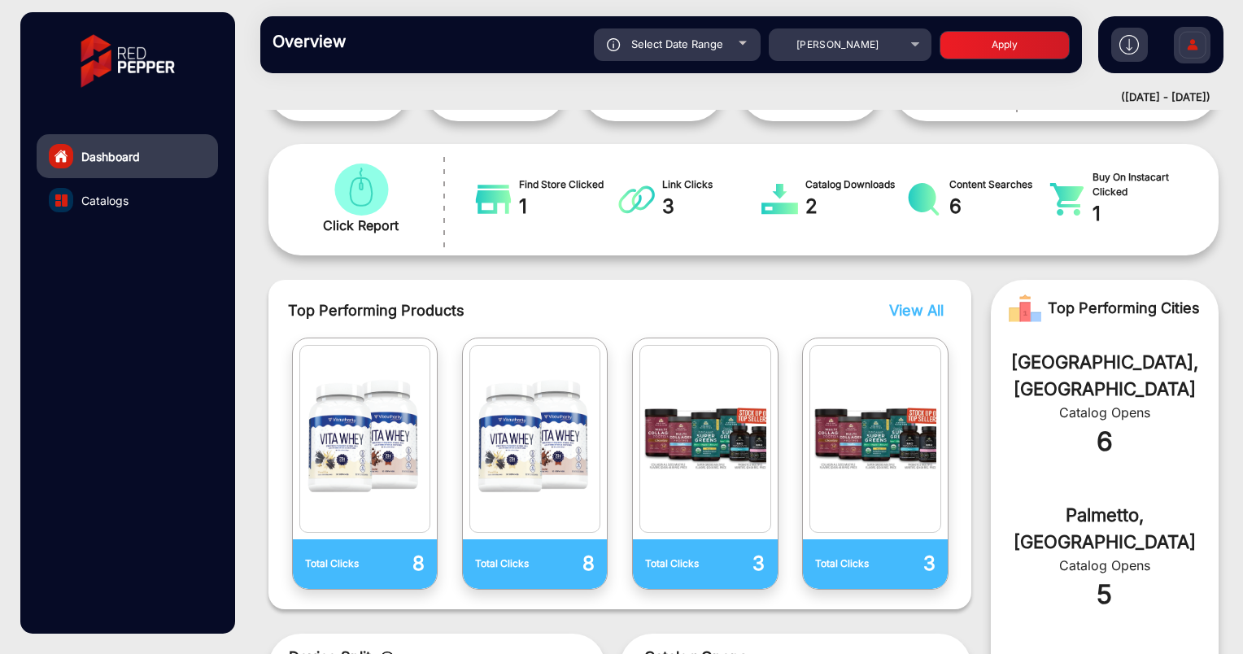 Image resolution: width=1243 pixels, height=654 pixels. What do you see at coordinates (1123, 308) in the screenshot?
I see `span: Top Performing Cities` at bounding box center [1123, 308].